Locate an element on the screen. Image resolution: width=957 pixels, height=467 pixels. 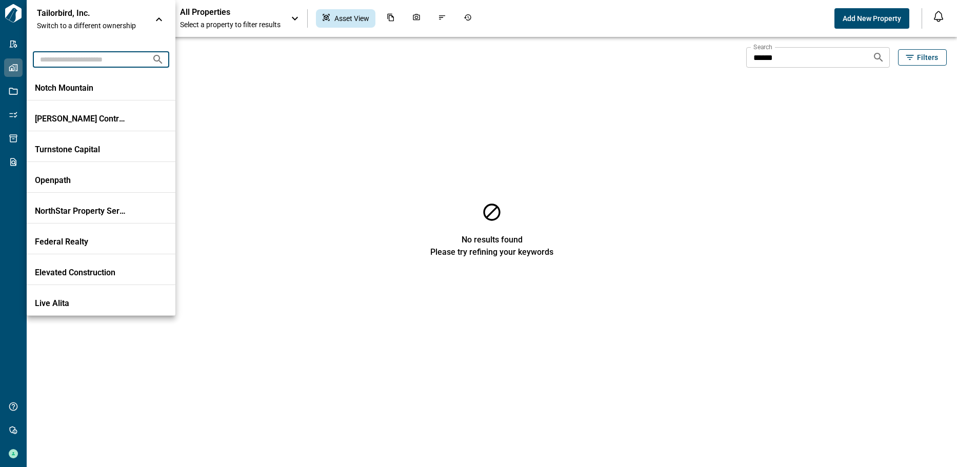
span: Switch to a different ownership is located at coordinates (91, 26).